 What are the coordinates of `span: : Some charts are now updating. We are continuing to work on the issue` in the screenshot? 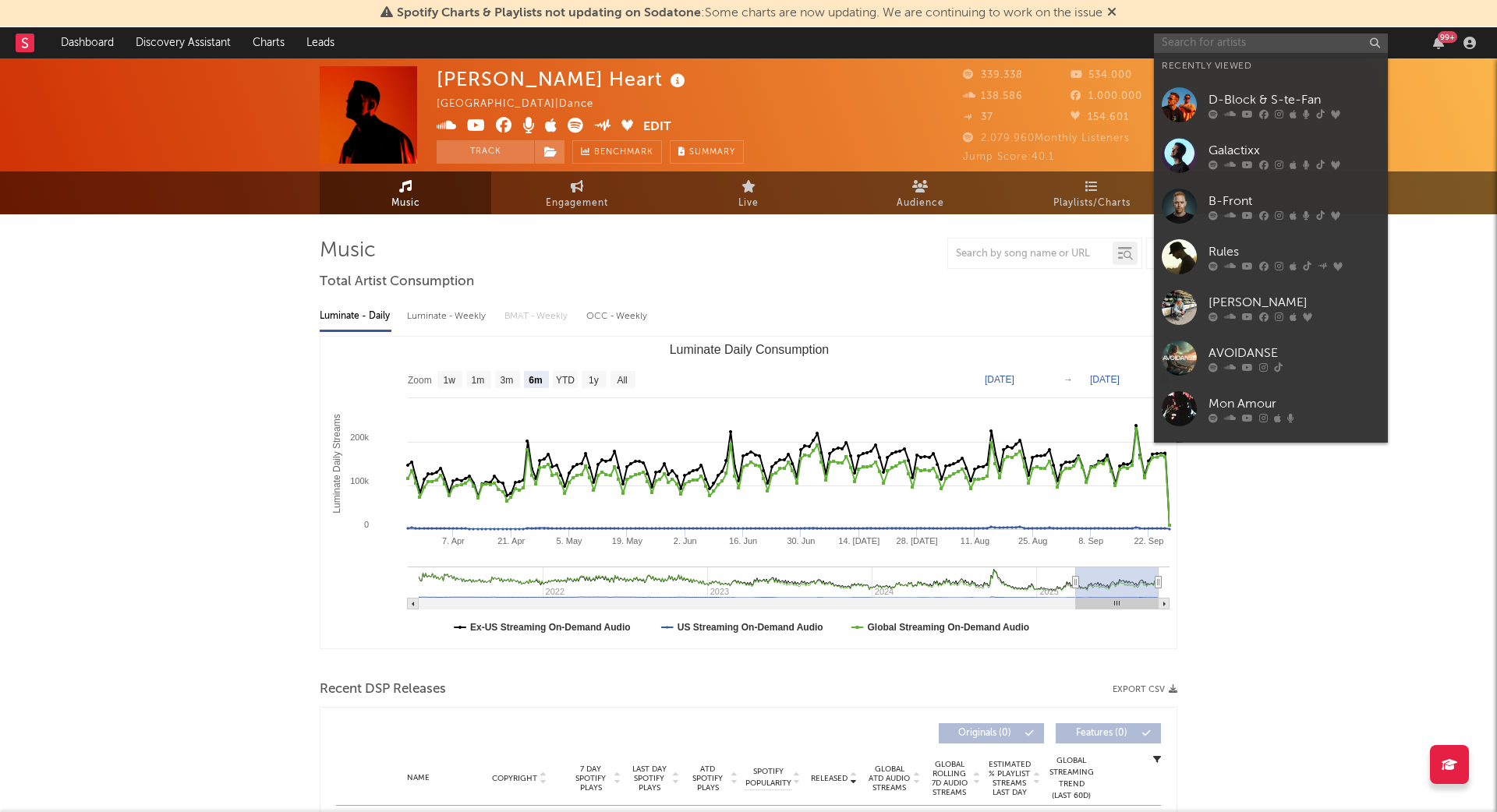 It's located at (749, 13).